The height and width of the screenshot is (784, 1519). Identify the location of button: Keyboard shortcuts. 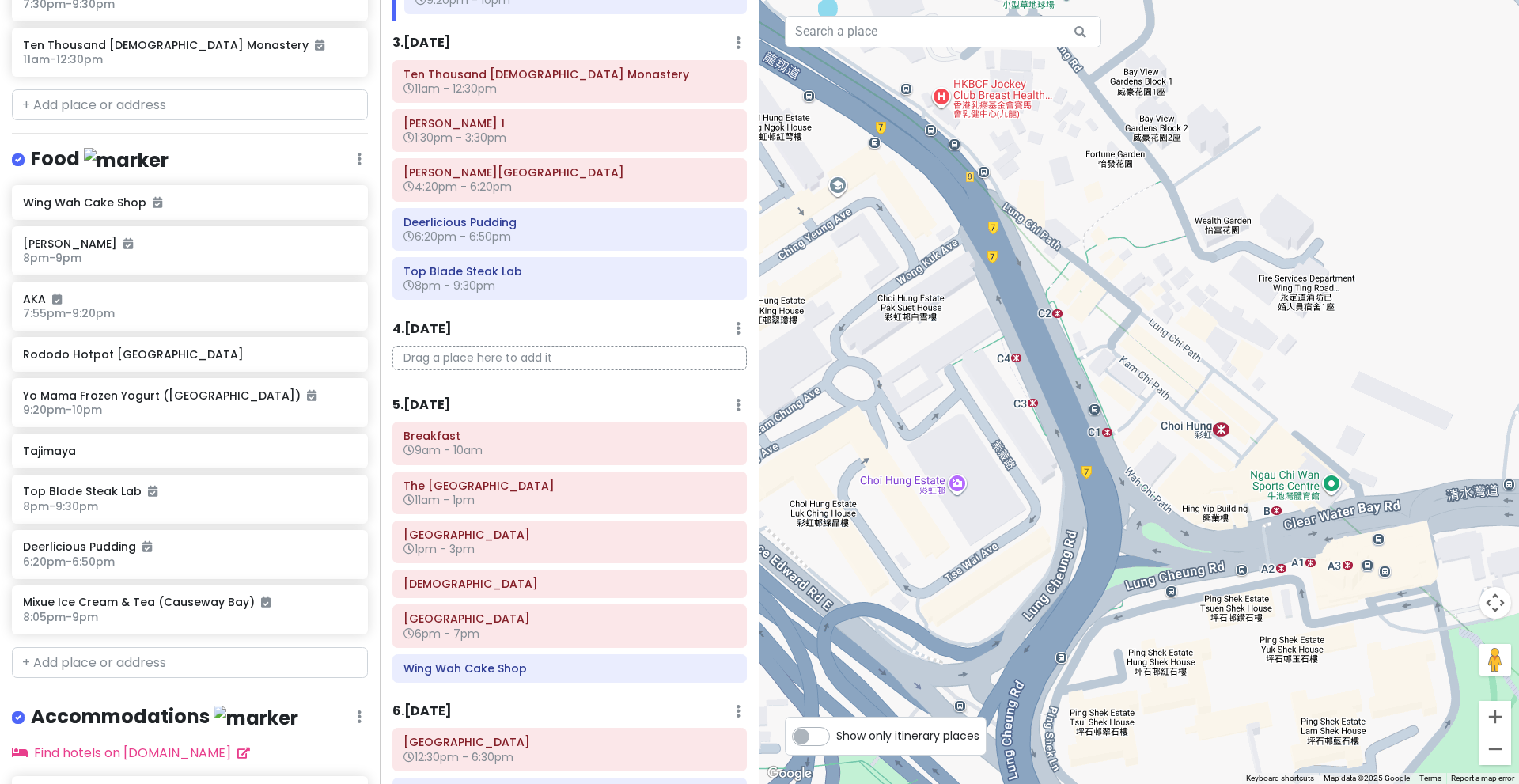
(1281, 778).